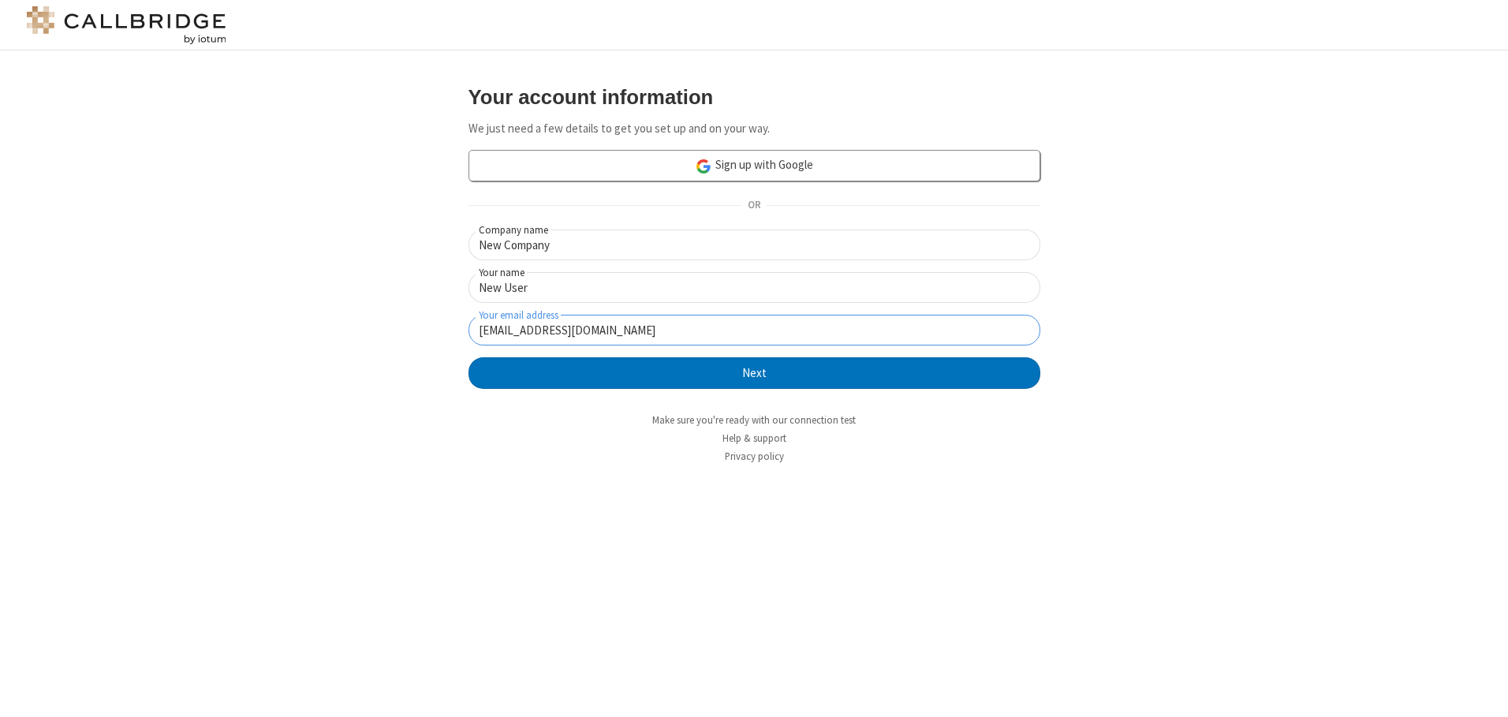 This screenshot has height=717, width=1508. What do you see at coordinates (754, 456) in the screenshot?
I see `a: Privacy policy` at bounding box center [754, 456].